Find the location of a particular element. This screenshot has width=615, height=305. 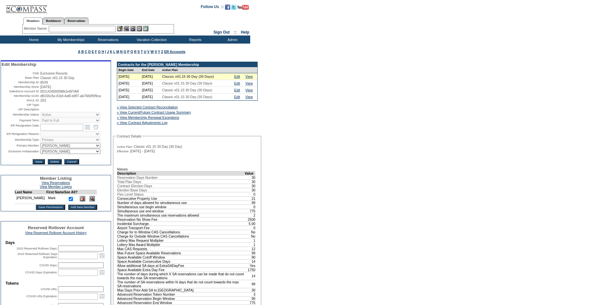

a: O is located at coordinates (125, 52).